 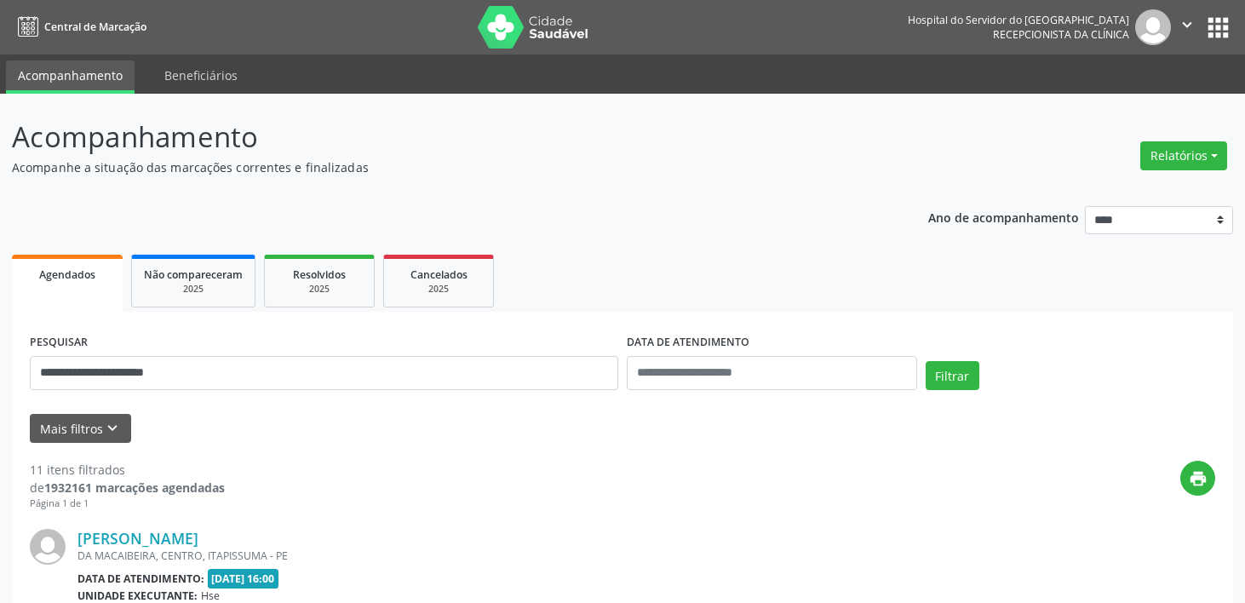 I want to click on p: Acompanhe a situação das marcações correntes e finalizadas, so click(x=440, y=167).